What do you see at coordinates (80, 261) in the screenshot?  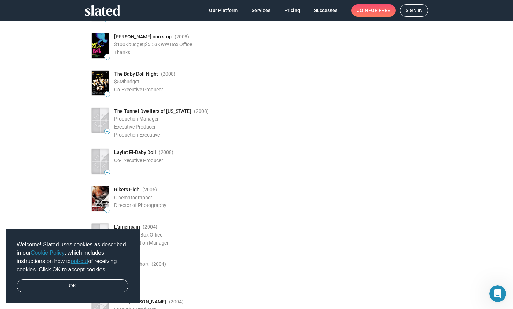 I see `a: opt-out` at bounding box center [80, 261].